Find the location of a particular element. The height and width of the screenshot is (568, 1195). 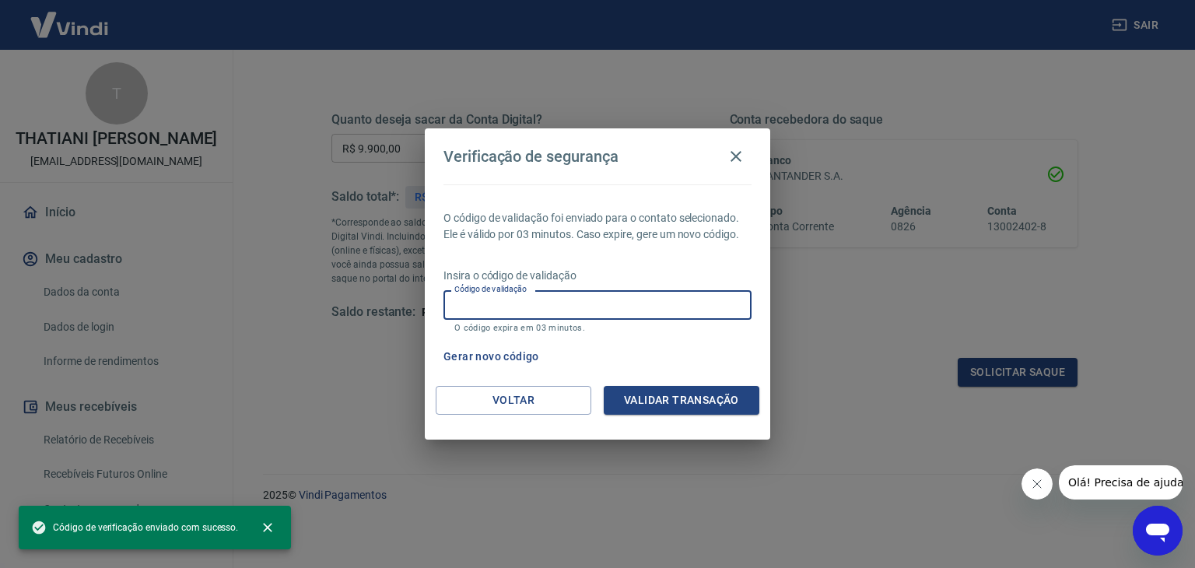

h4: Verificação de segurança is located at coordinates (531, 156).